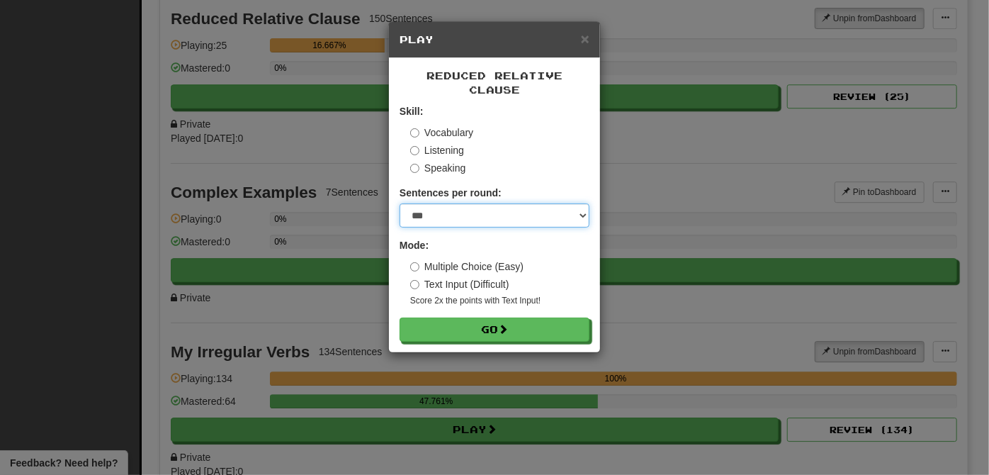  Describe the element at coordinates (438, 168) in the screenshot. I see `label: Speaking` at that location.